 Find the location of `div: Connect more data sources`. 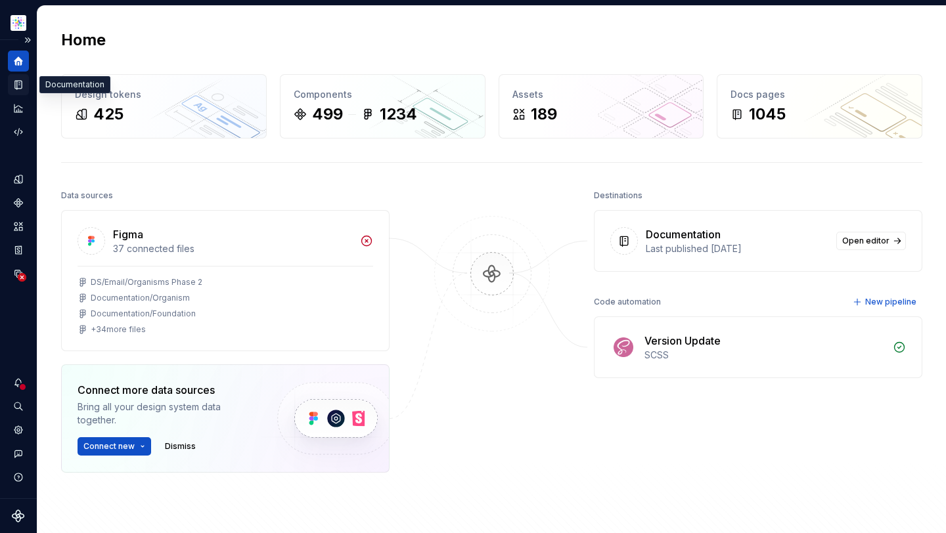

div: Connect more data sources is located at coordinates (166, 390).